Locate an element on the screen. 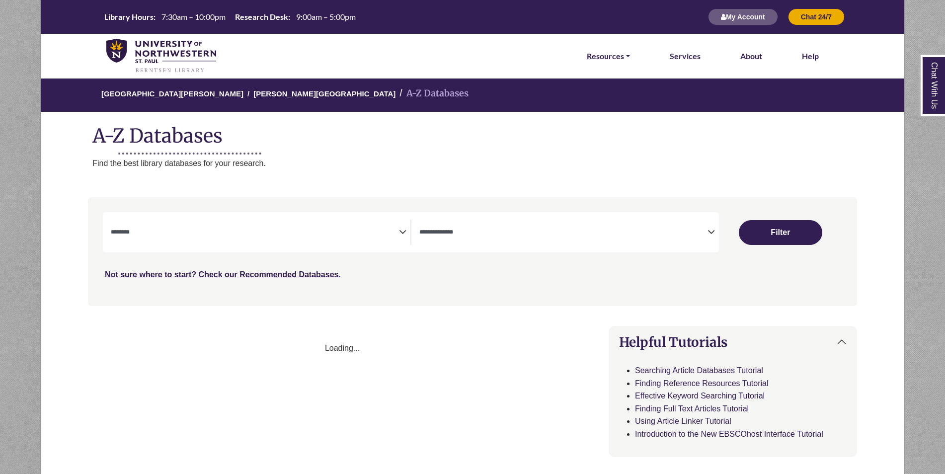 The width and height of the screenshot is (945, 474). span: 9:00am – 5:00pm is located at coordinates (326, 16).